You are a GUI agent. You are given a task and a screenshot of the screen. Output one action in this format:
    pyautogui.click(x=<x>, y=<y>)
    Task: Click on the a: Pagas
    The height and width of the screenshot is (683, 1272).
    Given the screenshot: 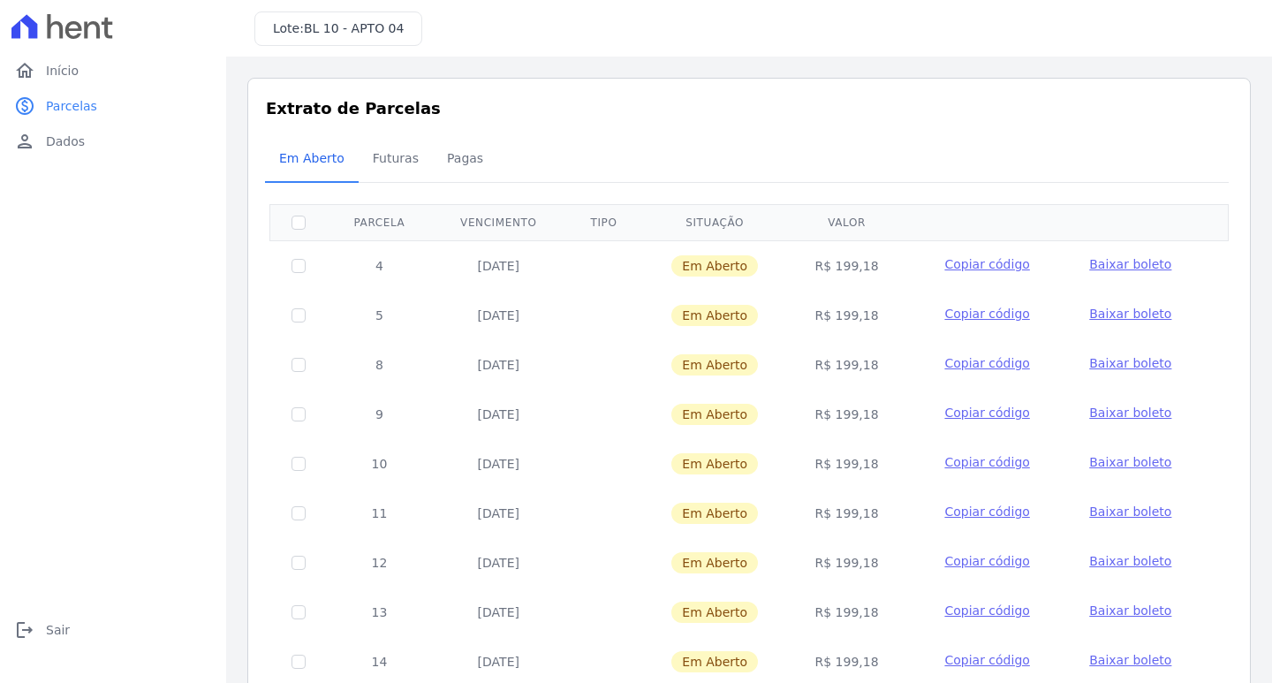 What is the action you would take?
    pyautogui.click(x=465, y=160)
    